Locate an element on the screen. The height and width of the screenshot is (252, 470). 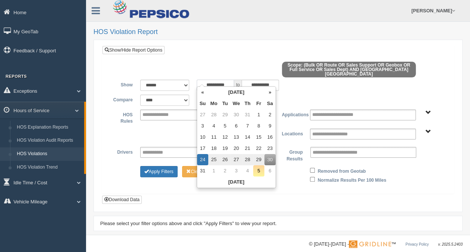
th: We is located at coordinates (236, 104).